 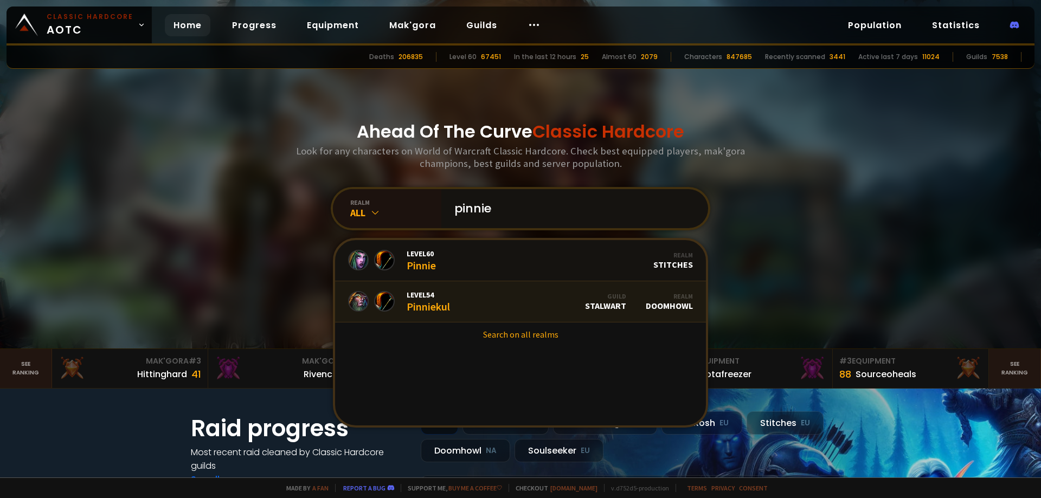 What do you see at coordinates (976, 57) in the screenshot?
I see `div: Guilds` at bounding box center [976, 57].